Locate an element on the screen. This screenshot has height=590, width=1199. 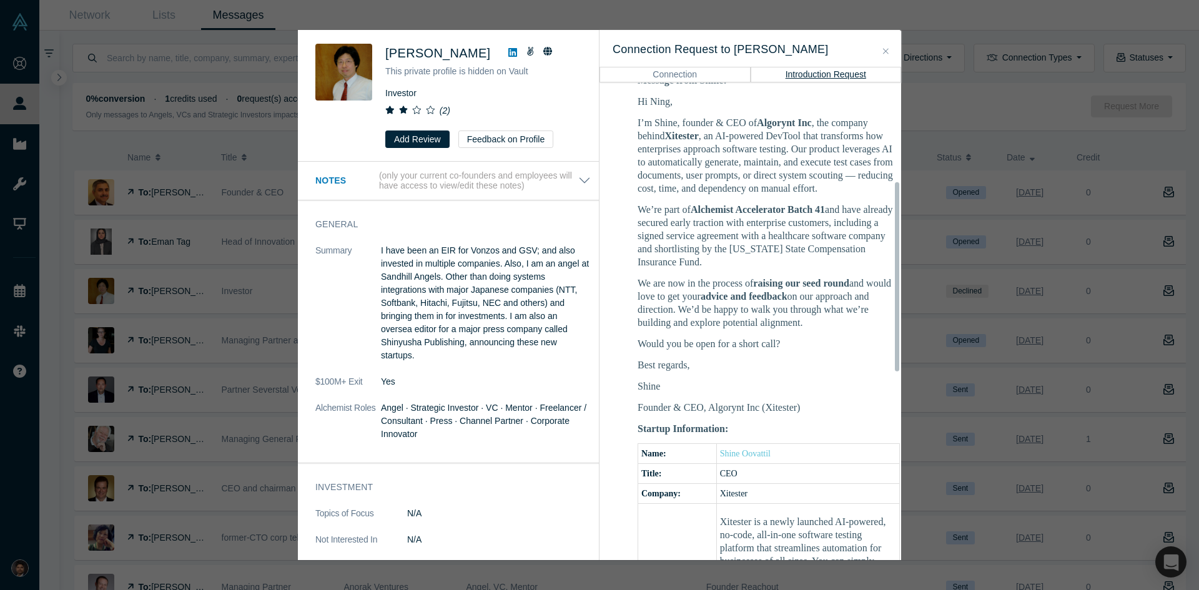
strong: advice and feedback is located at coordinates (744, 296).